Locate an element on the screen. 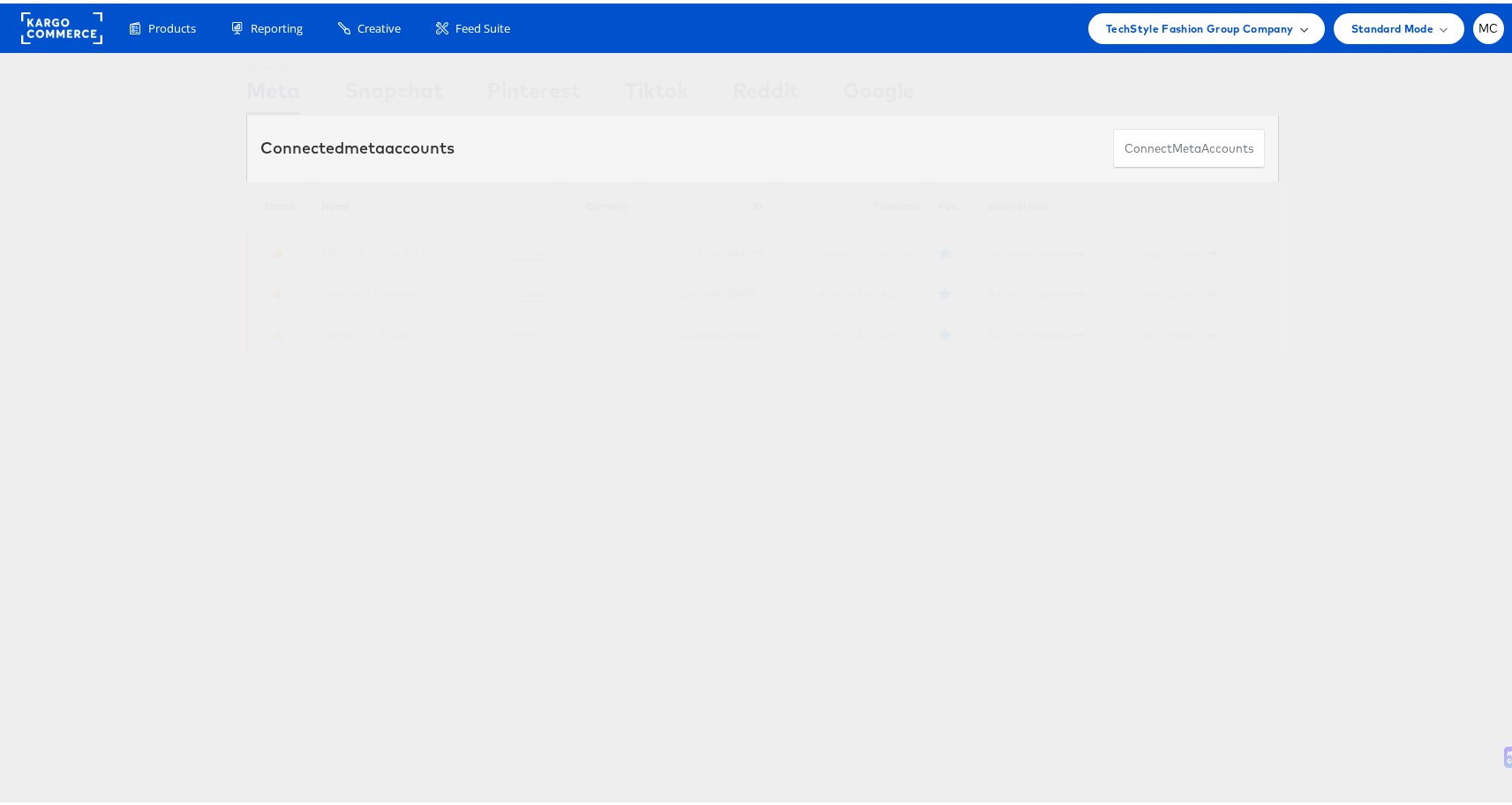 The width and height of the screenshot is (1512, 805). div: Reddit is located at coordinates (765, 91).